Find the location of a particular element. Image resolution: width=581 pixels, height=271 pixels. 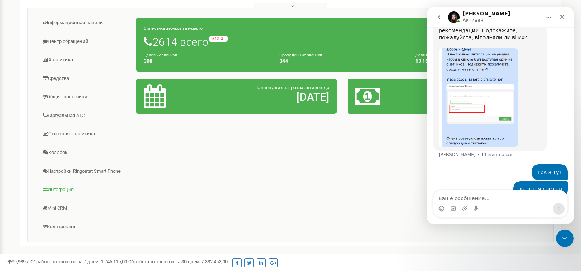

a: Сквозная аналитика is located at coordinates (85, 134).